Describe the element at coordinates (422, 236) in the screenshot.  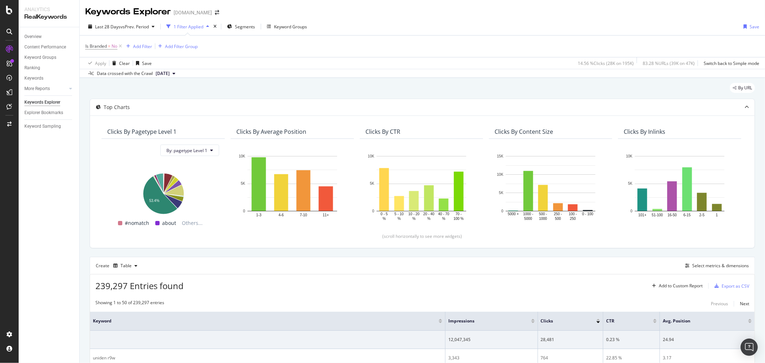
I see `div: (scroll horizontally to see more widgets)` at that location.